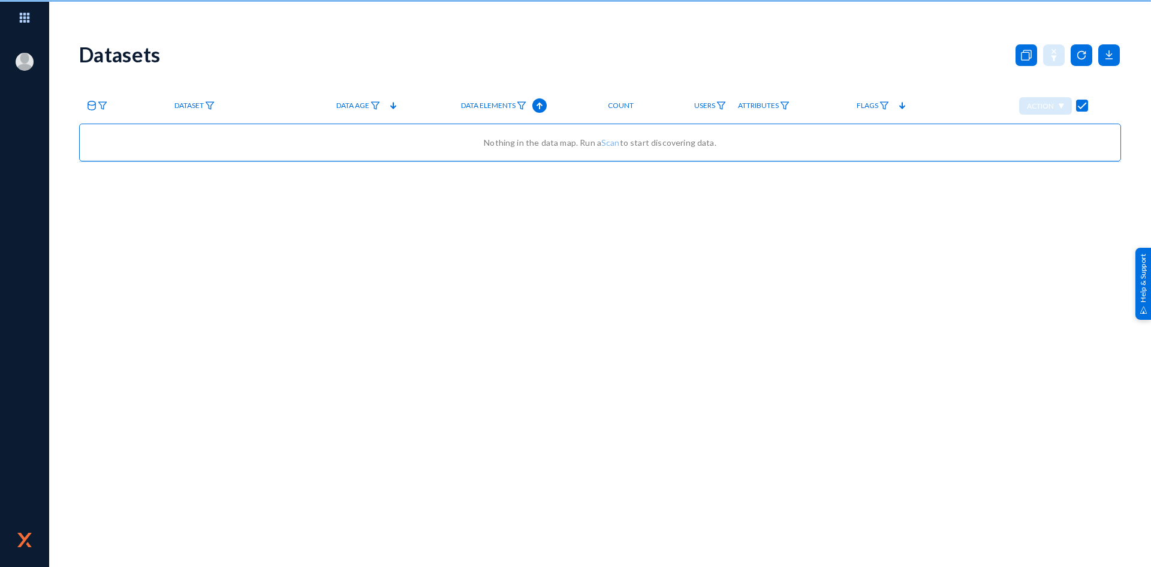  Describe the element at coordinates (610, 142) in the screenshot. I see `a: Scan` at that location.